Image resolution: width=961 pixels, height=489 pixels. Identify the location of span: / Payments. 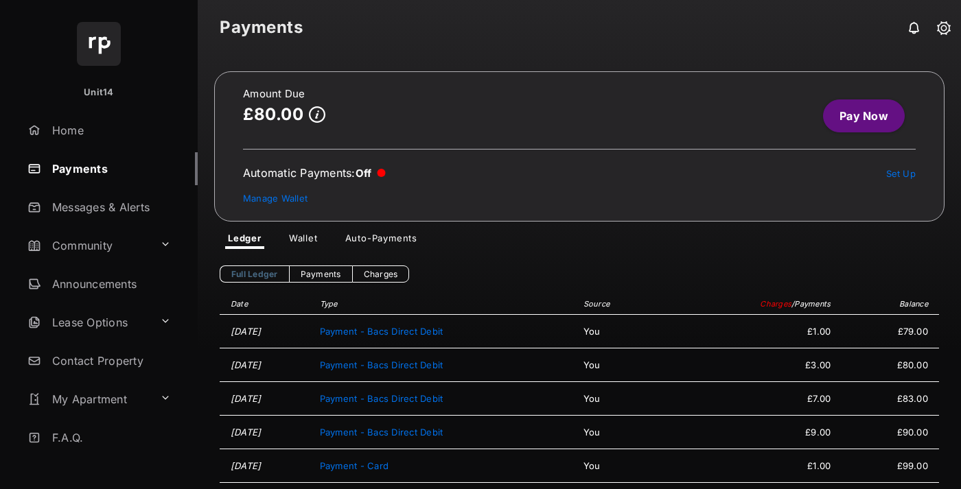
(810, 304).